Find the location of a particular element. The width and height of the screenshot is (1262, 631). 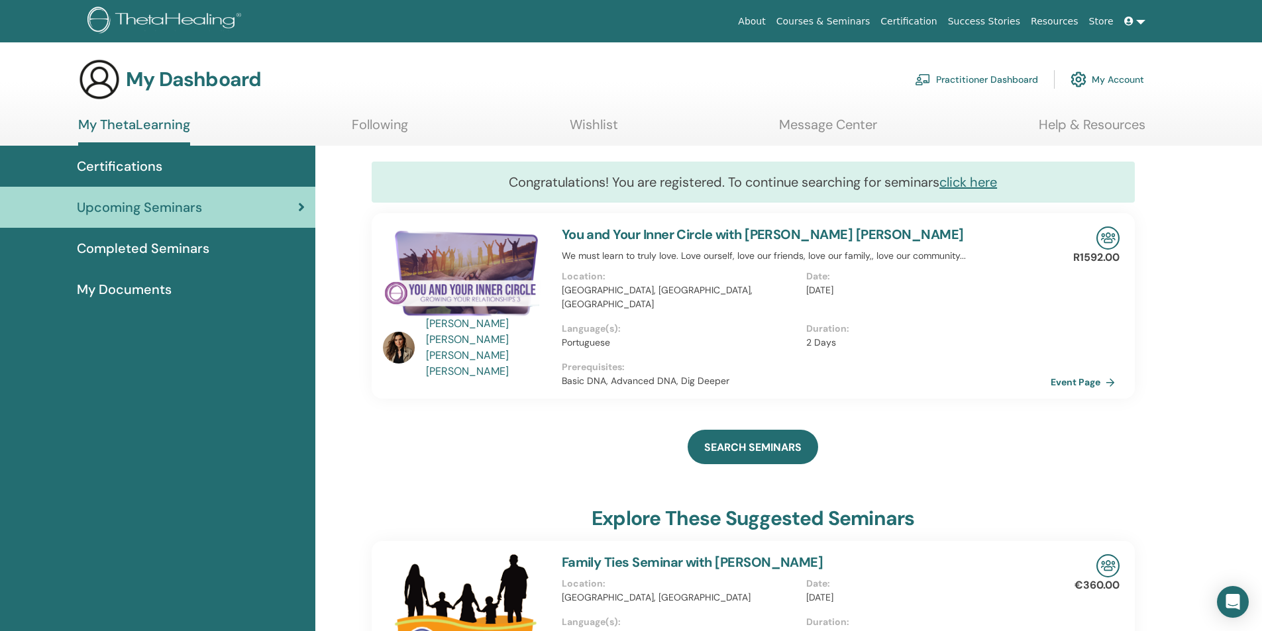

a: Certification is located at coordinates (908, 21).